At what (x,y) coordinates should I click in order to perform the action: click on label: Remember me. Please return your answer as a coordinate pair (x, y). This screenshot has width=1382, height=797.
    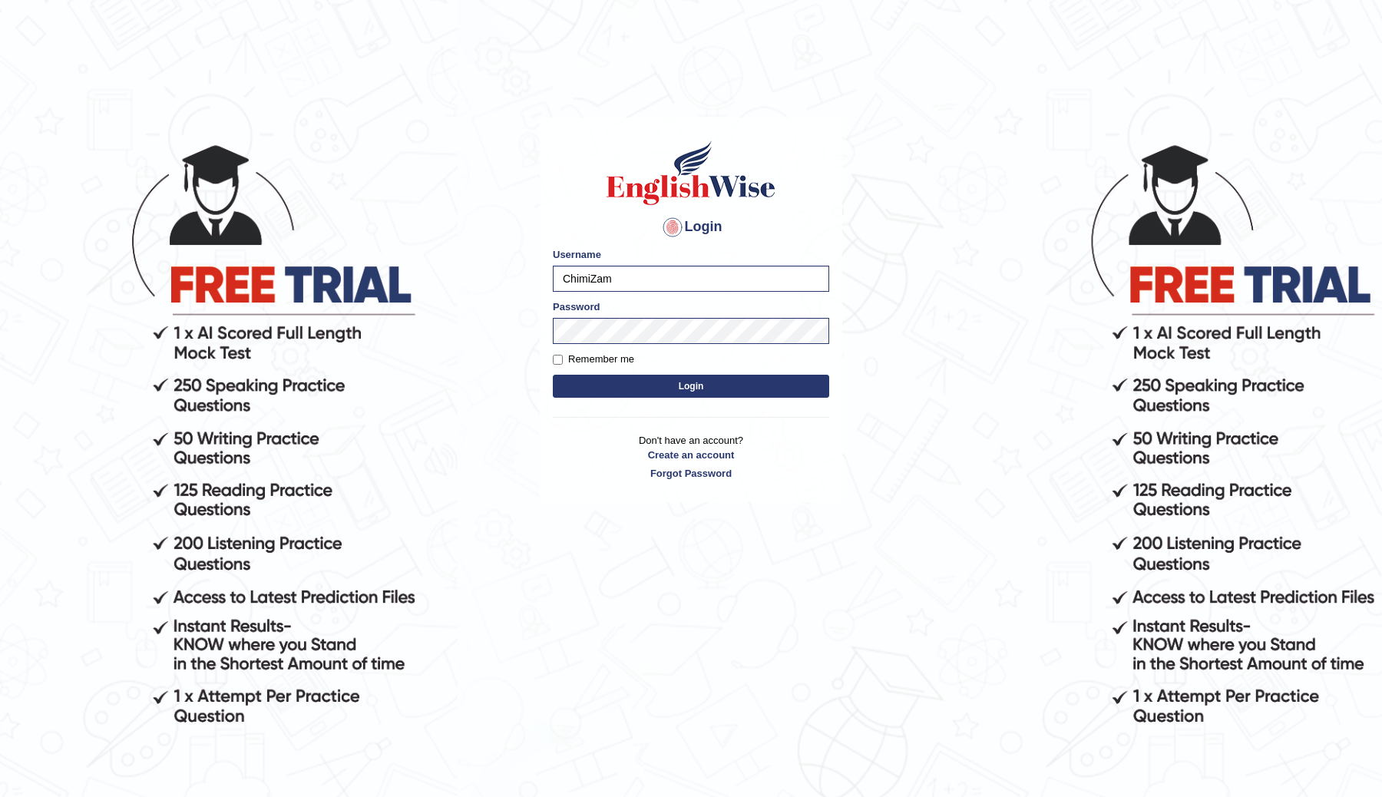
    Looking at the image, I should click on (593, 359).